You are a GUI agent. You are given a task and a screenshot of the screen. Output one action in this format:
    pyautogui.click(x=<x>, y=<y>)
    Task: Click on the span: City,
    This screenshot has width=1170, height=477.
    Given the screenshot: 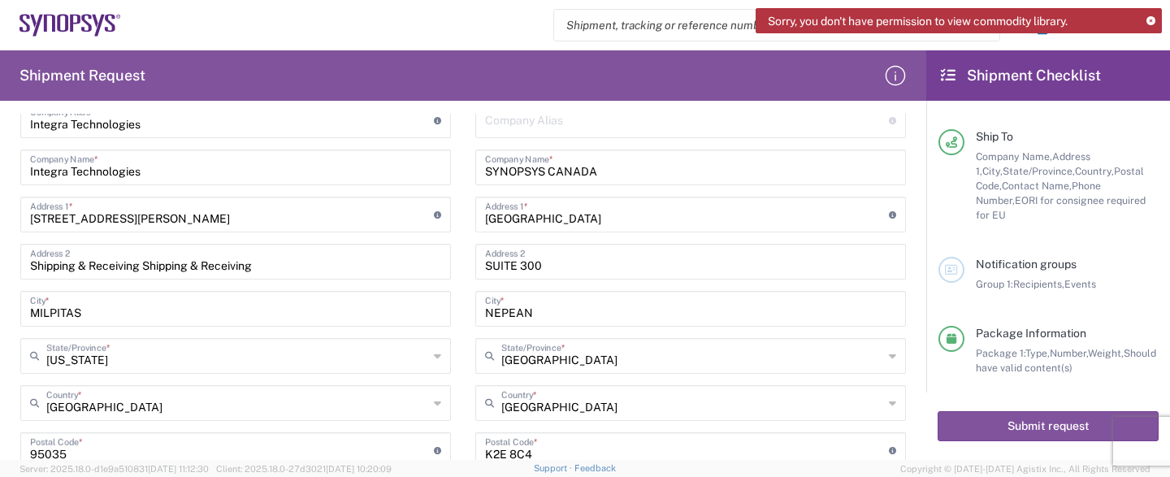 What is the action you would take?
    pyautogui.click(x=992, y=171)
    